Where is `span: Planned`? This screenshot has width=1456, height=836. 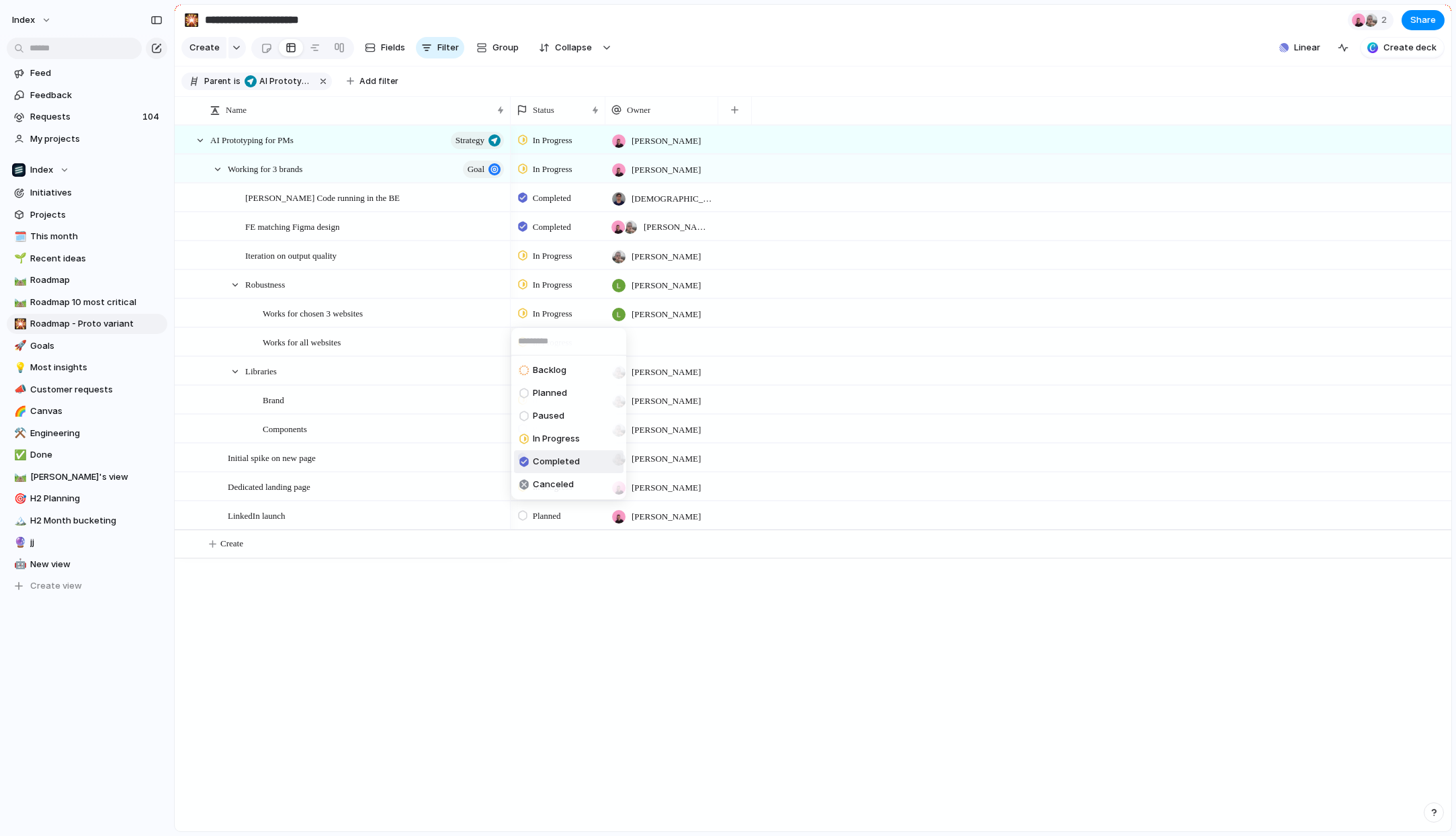 span: Planned is located at coordinates (549, 393).